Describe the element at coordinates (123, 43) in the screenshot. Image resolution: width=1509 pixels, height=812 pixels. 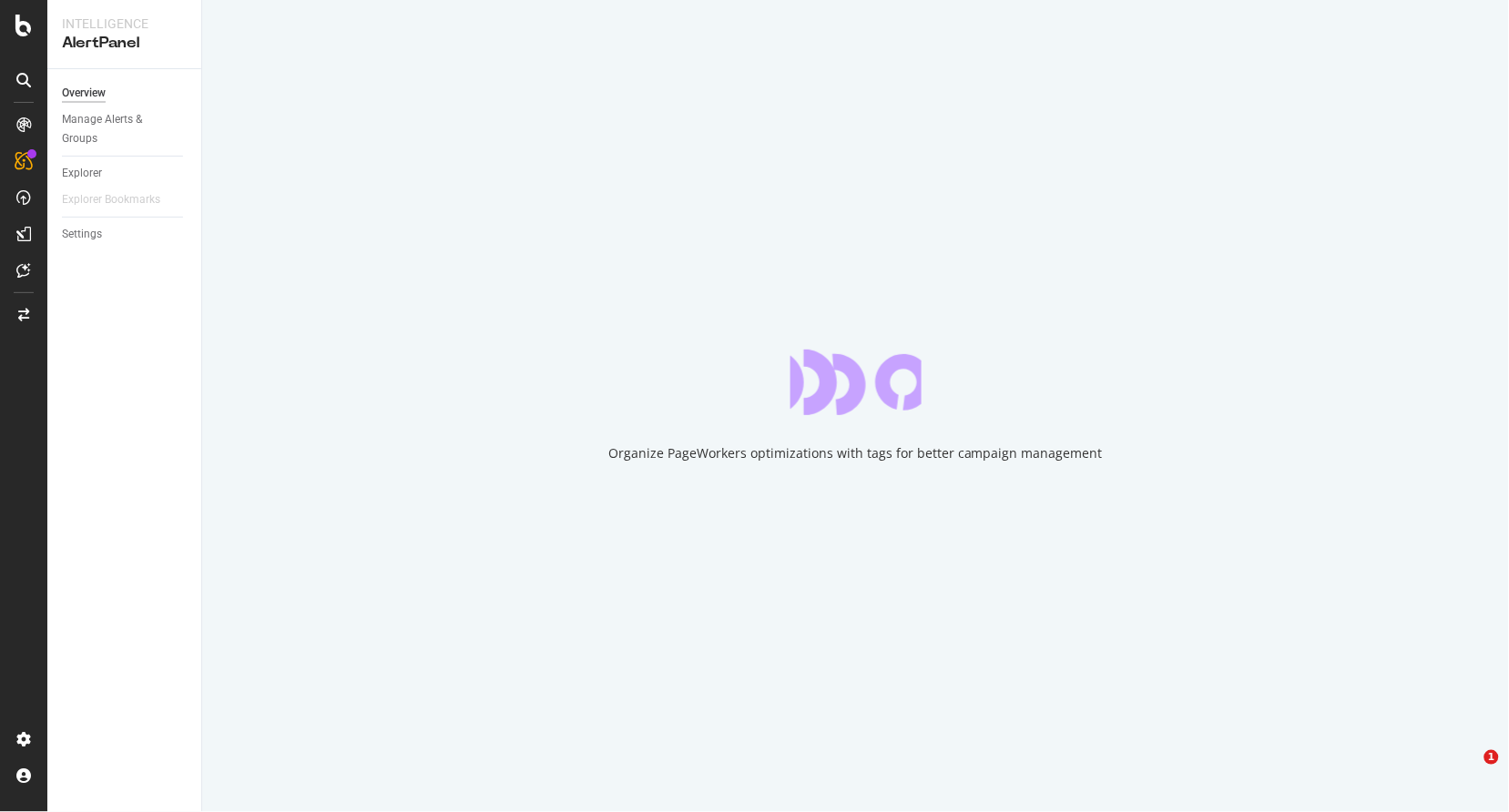
I see `div: AlertPanel` at that location.